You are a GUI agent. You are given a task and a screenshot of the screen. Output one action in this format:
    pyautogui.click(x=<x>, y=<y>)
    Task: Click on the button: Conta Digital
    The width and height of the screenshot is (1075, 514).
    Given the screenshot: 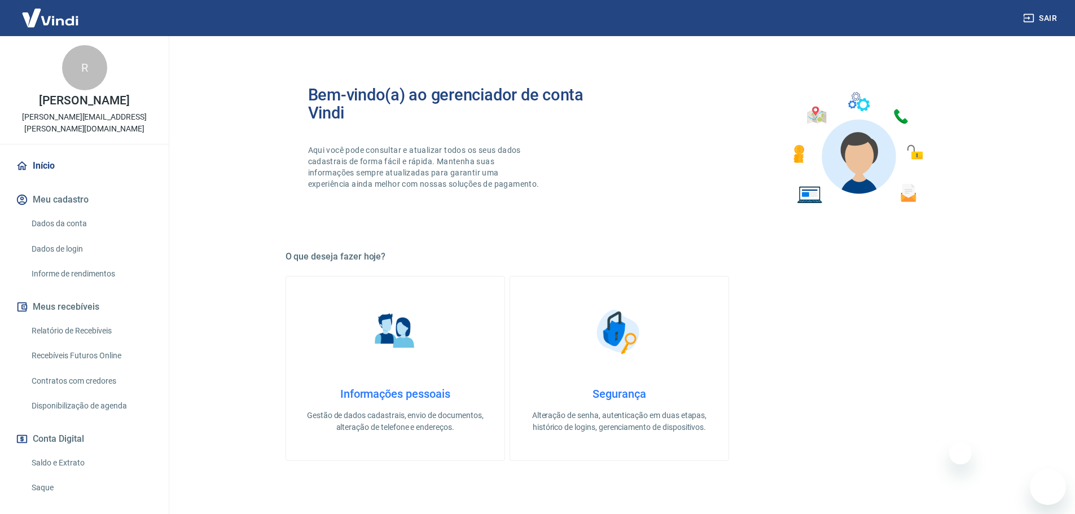 What is the action you would take?
    pyautogui.click(x=84, y=439)
    